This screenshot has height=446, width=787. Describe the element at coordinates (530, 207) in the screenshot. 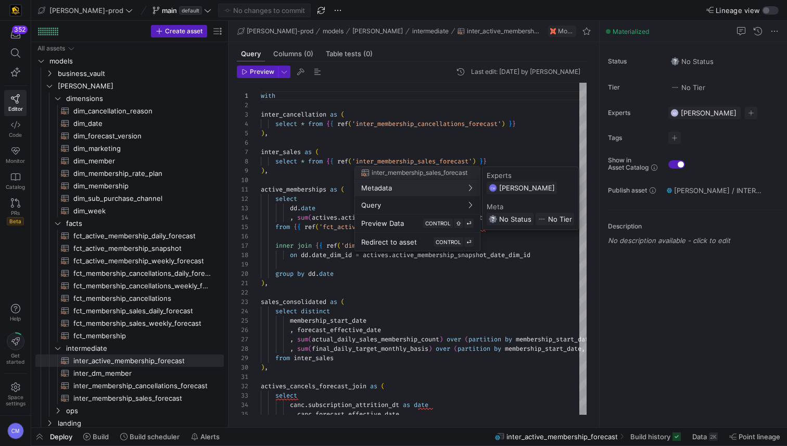

I see `div: Meta` at that location.